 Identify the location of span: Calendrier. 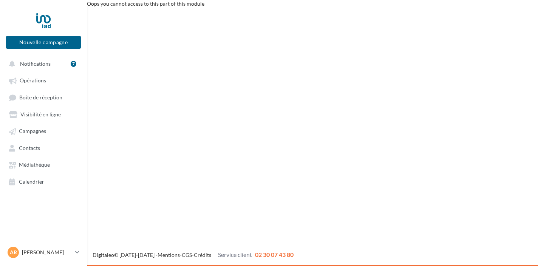
(31, 181).